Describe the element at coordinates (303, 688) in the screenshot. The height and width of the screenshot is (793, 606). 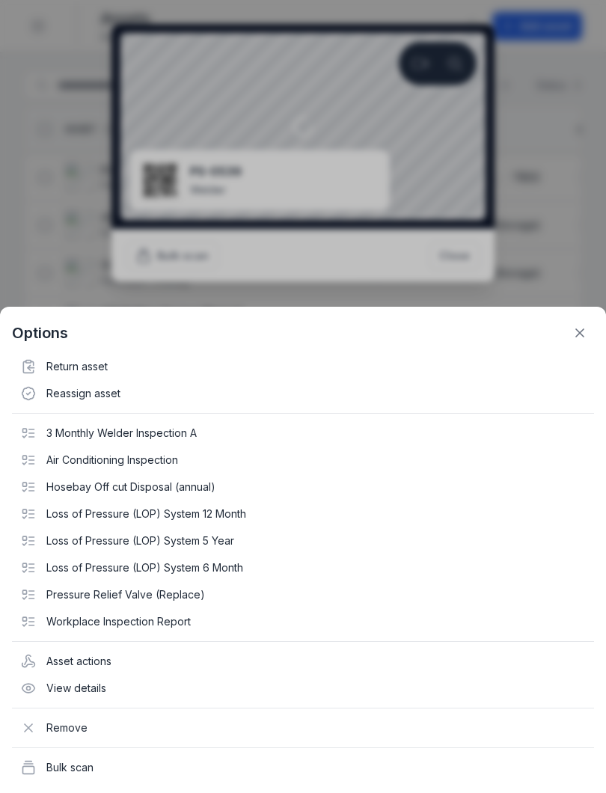
I see `div: View details` at that location.